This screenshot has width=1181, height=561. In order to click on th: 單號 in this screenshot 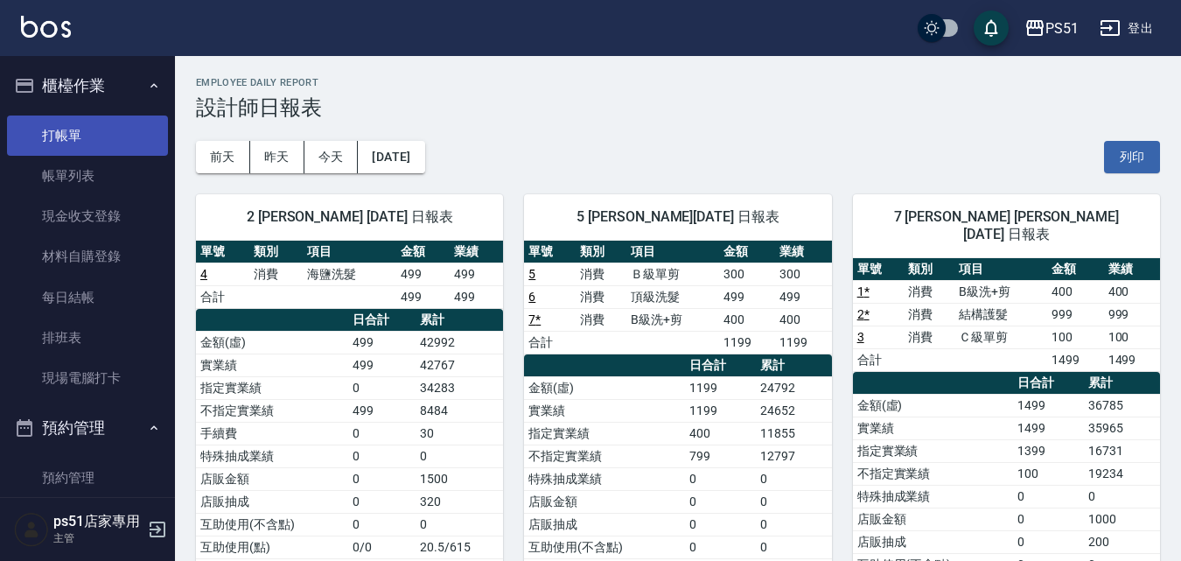, I will do `click(549, 252)`.